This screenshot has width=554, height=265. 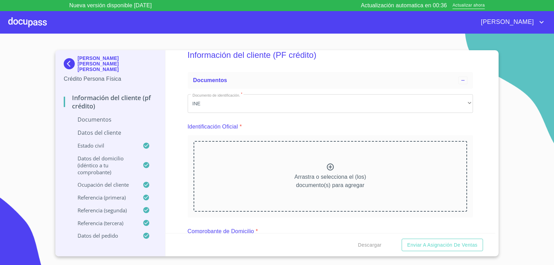 I want to click on div: INE, so click(x=330, y=104).